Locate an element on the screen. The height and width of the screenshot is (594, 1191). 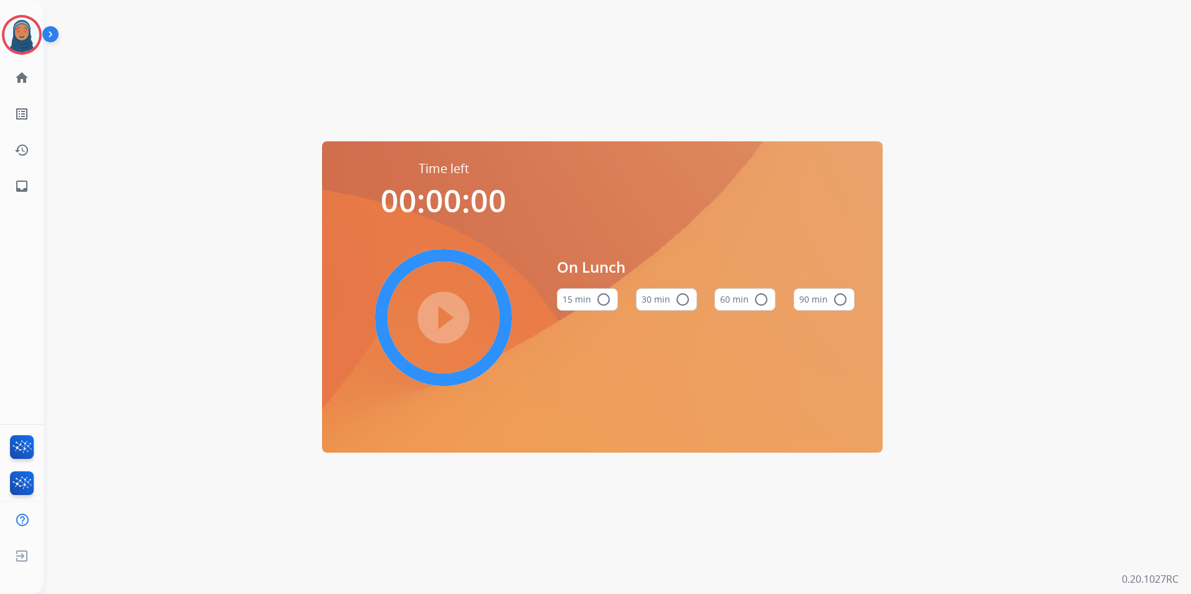
mat-icon: history is located at coordinates (22, 150).